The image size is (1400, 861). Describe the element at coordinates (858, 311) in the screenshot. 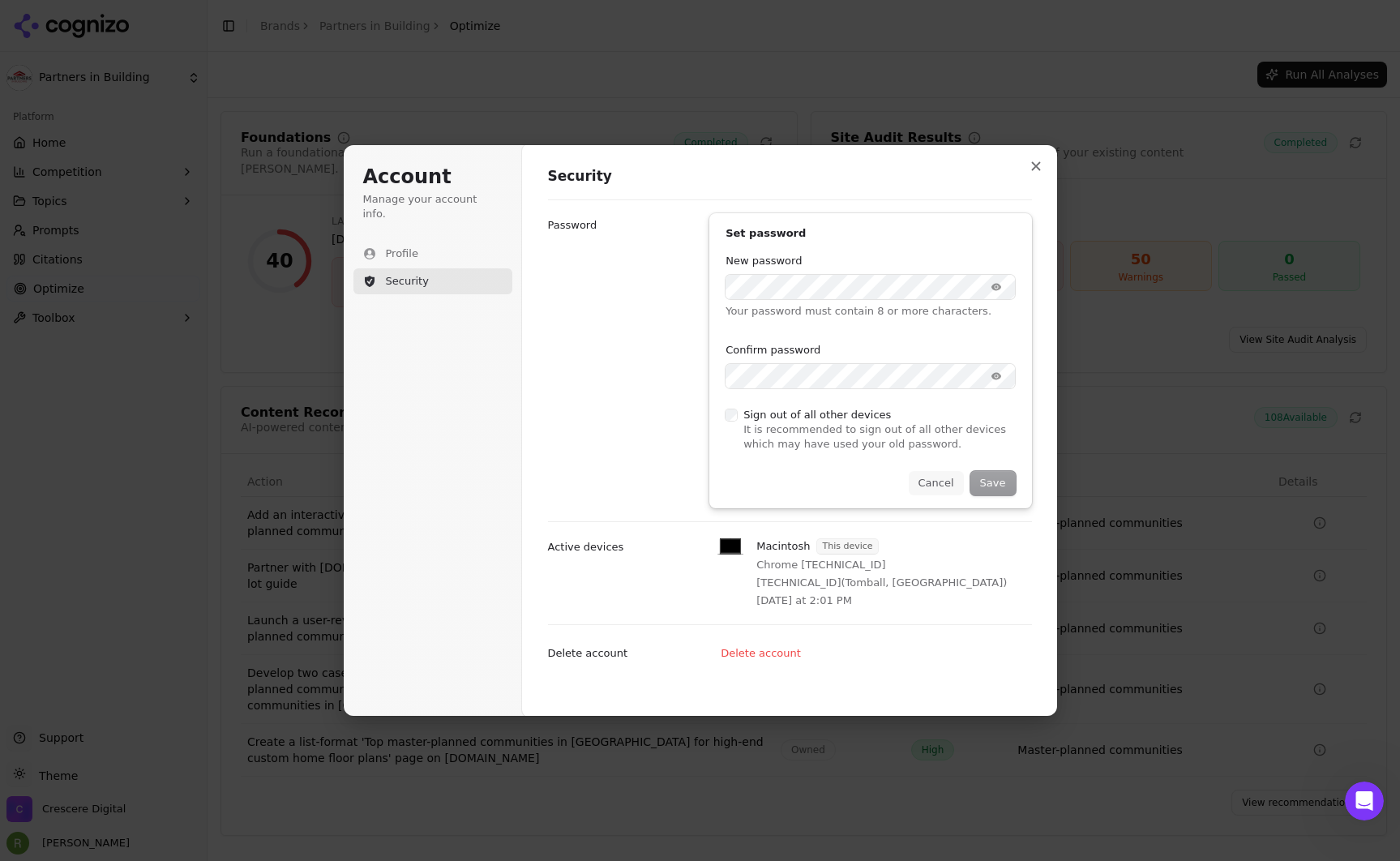

I see `p: Your password must contain 8 or more characters.` at that location.